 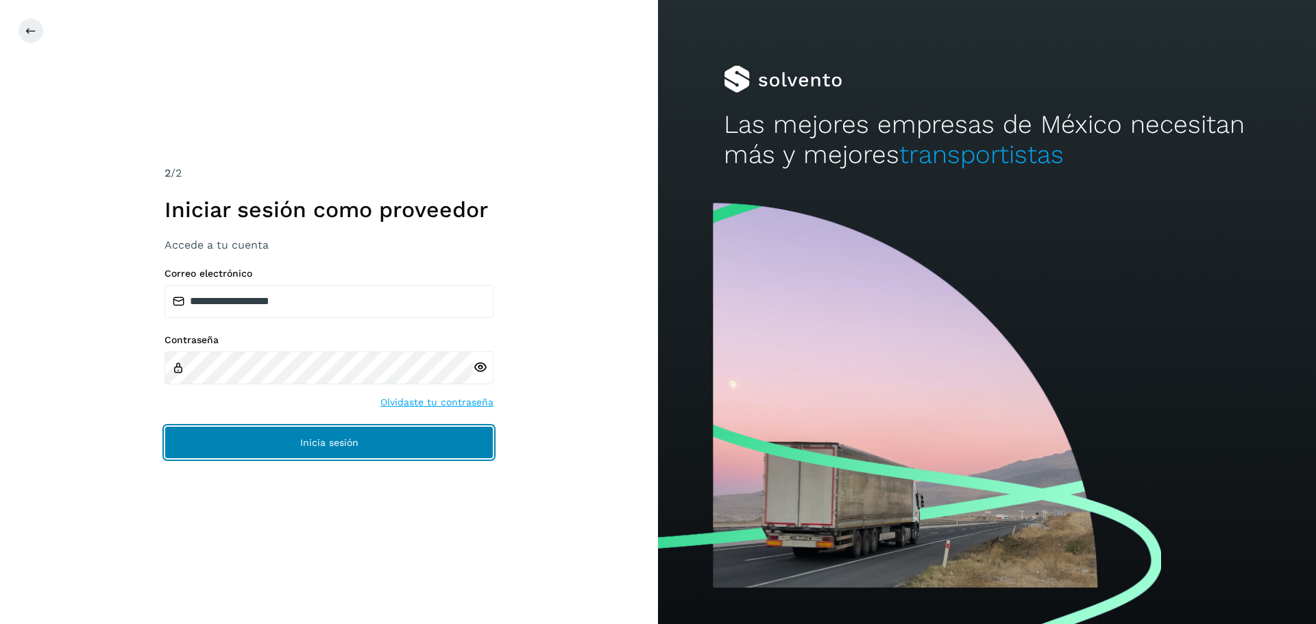 What do you see at coordinates (329, 443) in the screenshot?
I see `button: Inicia sesión` at bounding box center [329, 443].